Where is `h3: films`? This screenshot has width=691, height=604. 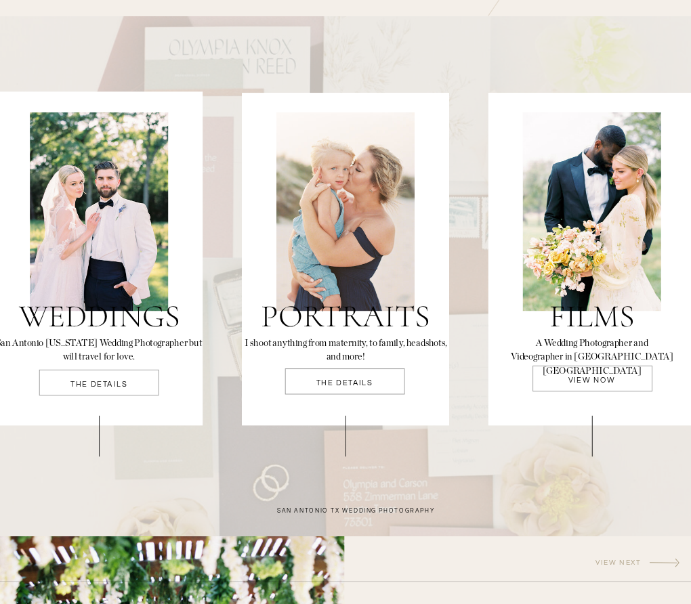 h3: films is located at coordinates (592, 319).